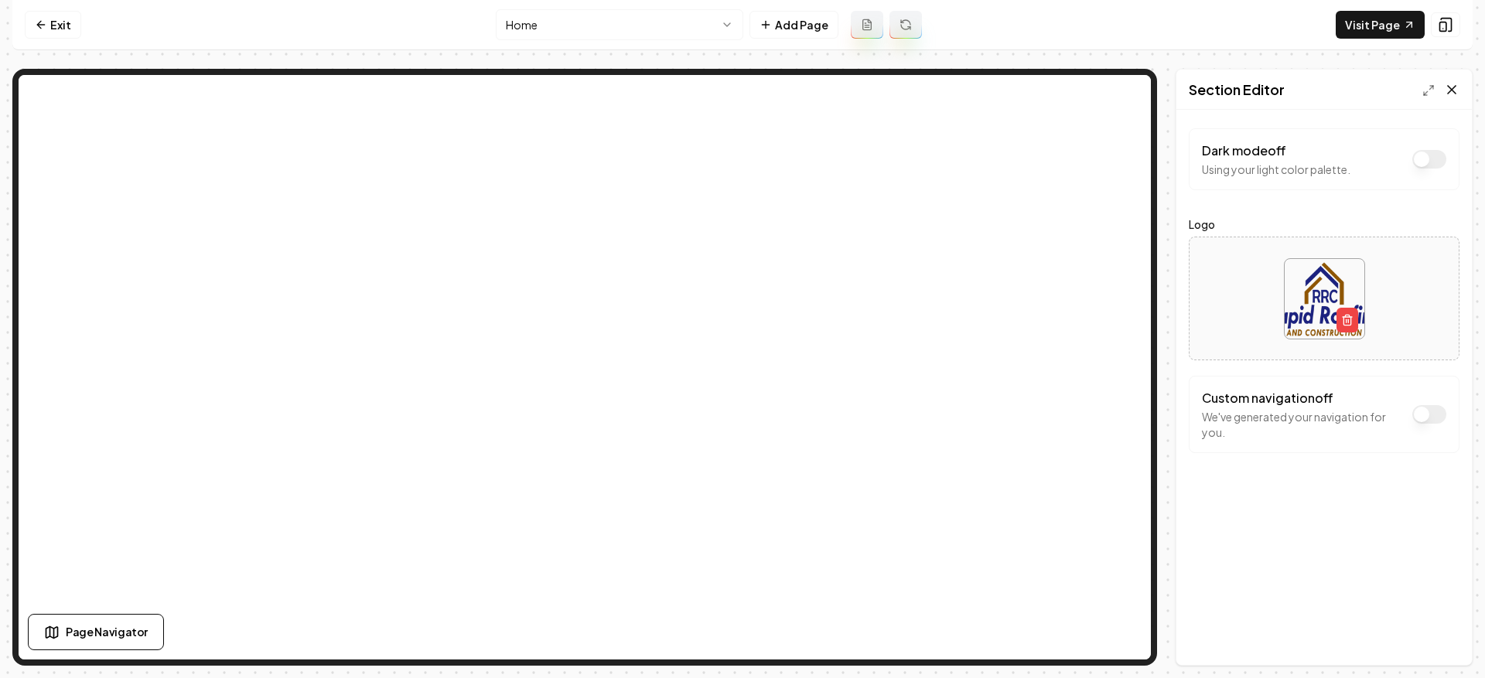 The image size is (1485, 678). Describe the element at coordinates (906, 25) in the screenshot. I see `button: Regenerate page` at that location.